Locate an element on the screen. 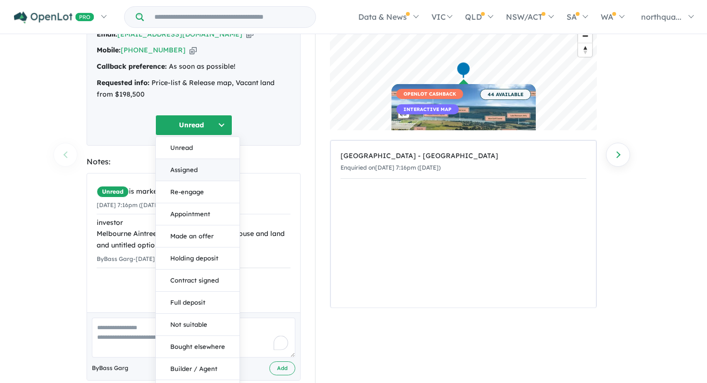 The height and width of the screenshot is (383, 707). button: Zoom out is located at coordinates (585, 36).